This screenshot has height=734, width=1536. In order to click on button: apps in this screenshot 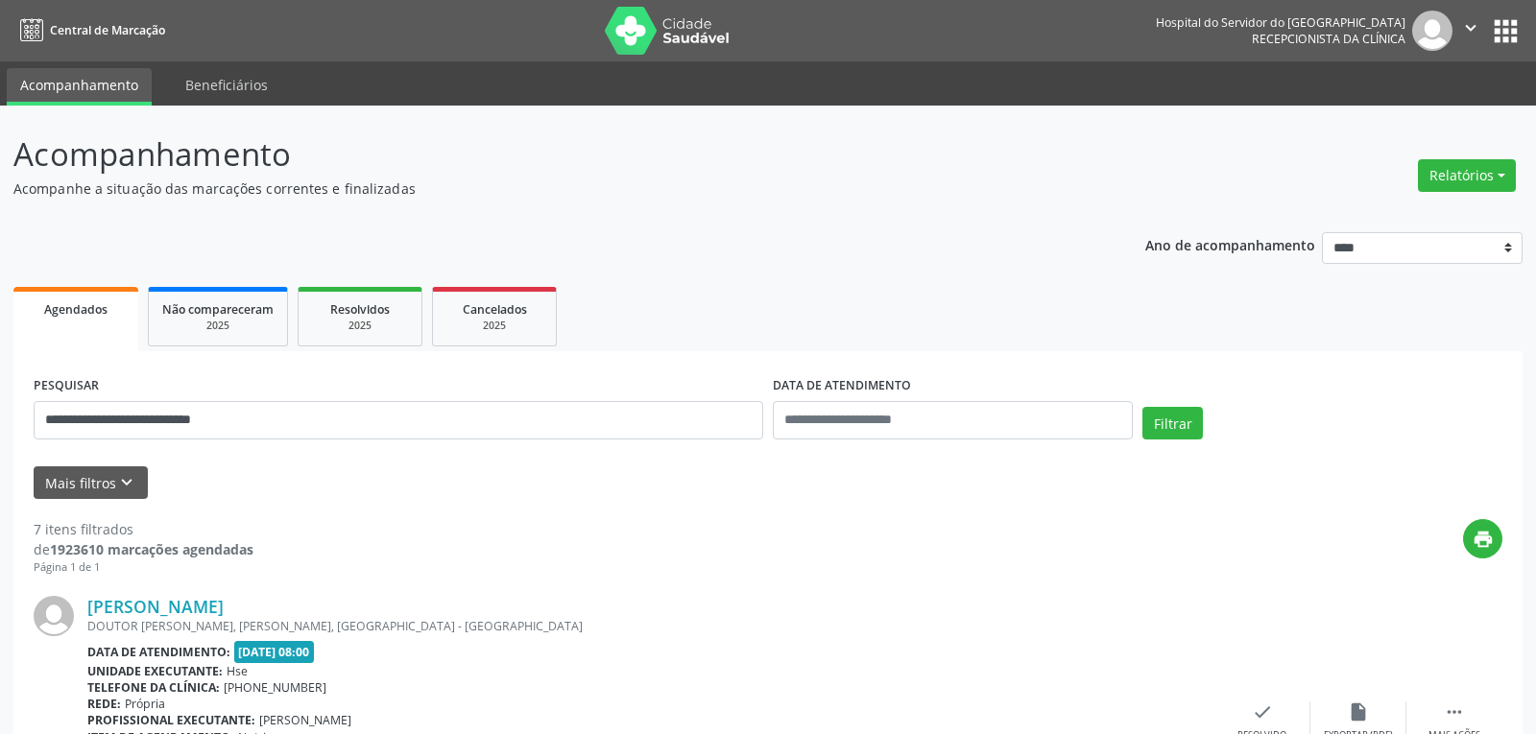, I will do `click(1505, 31)`.